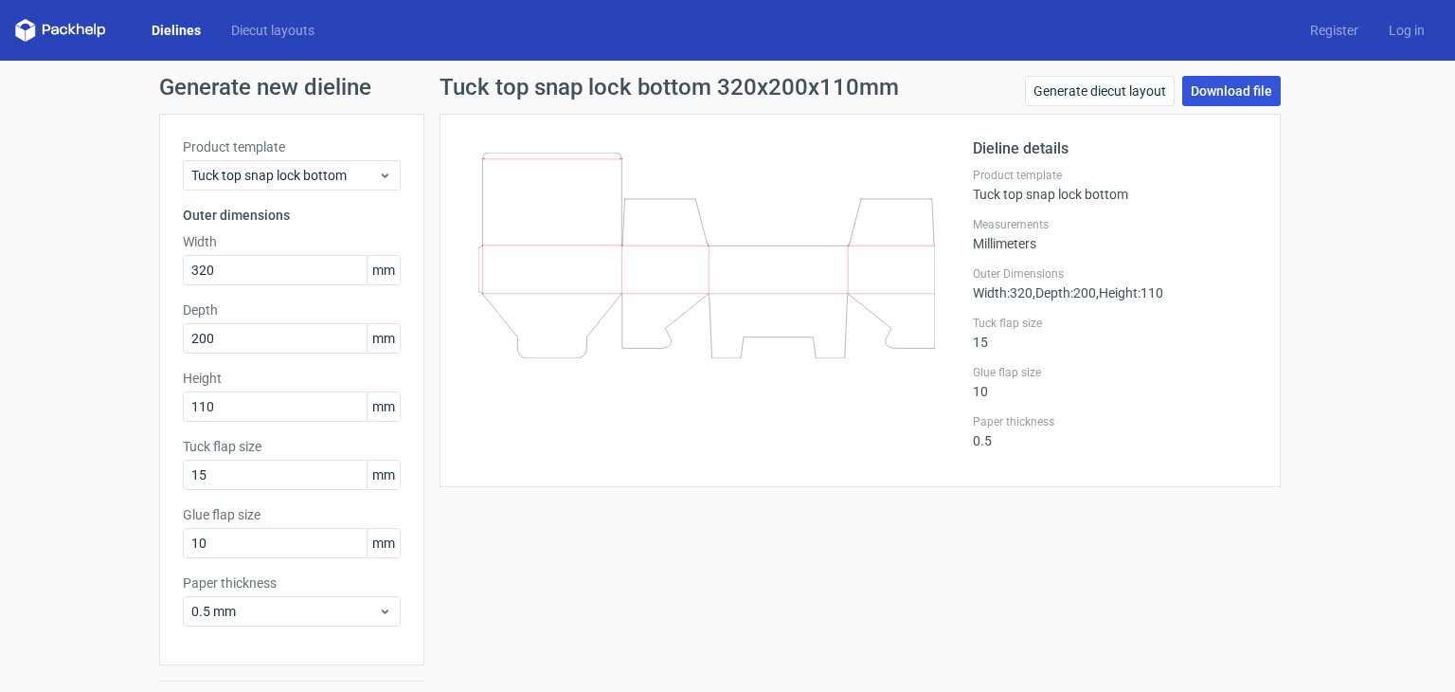 The height and width of the screenshot is (692, 1455). Describe the element at coordinates (284, 175) in the screenshot. I see `span: Tuck top snap lock bottom` at that location.